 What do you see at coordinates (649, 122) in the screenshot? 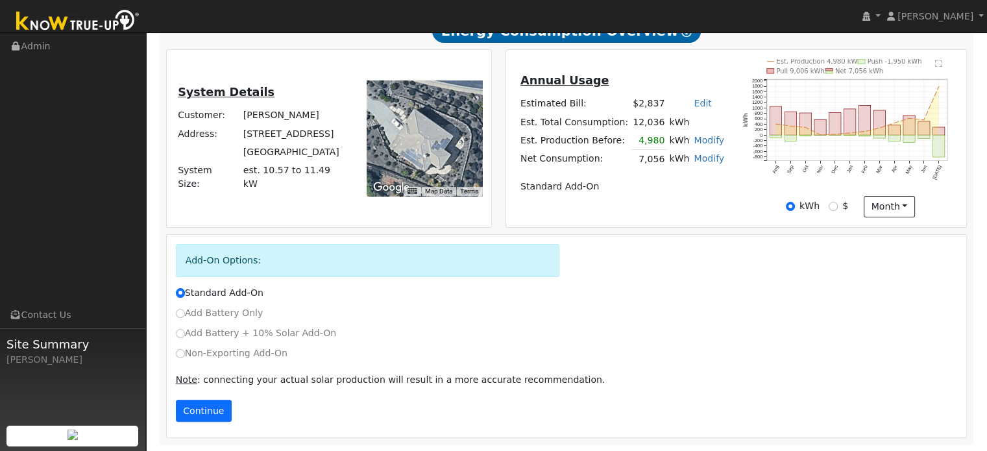
I see `td: 12,036` at bounding box center [649, 122].